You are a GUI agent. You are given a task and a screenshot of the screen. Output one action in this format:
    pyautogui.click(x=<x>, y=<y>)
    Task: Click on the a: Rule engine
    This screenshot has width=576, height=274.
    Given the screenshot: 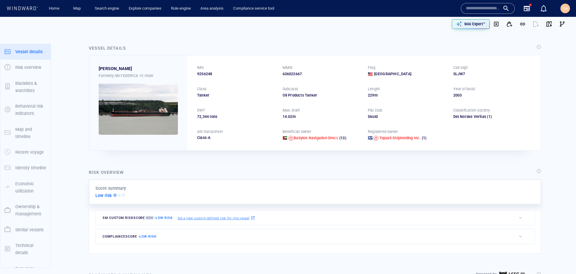 What is the action you would take?
    pyautogui.click(x=181, y=8)
    